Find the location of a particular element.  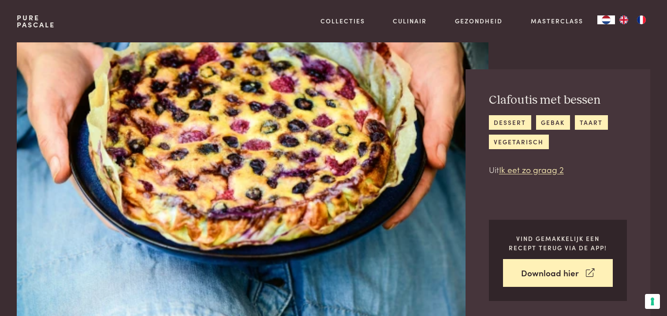

a: gebak is located at coordinates (553, 122).